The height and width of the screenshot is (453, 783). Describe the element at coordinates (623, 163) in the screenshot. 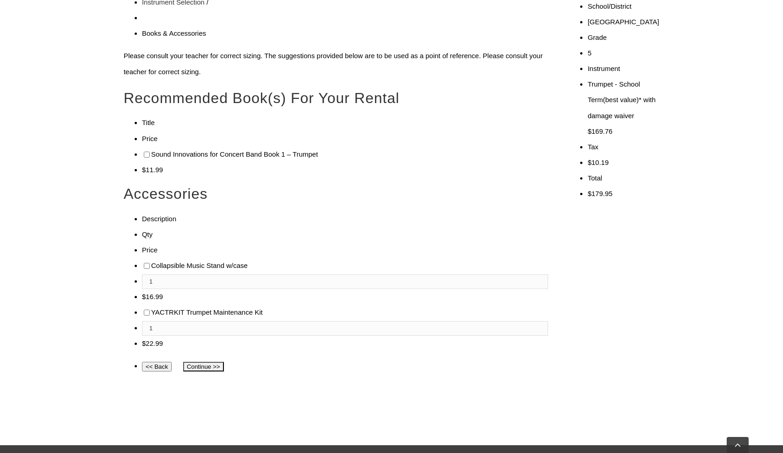

I see `li: $10.19` at that location.